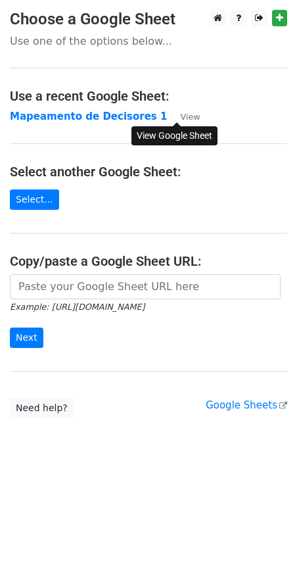 This screenshot has height=569, width=297. What do you see at coordinates (149, 41) in the screenshot?
I see `p: Use one of the options below...` at bounding box center [149, 41].